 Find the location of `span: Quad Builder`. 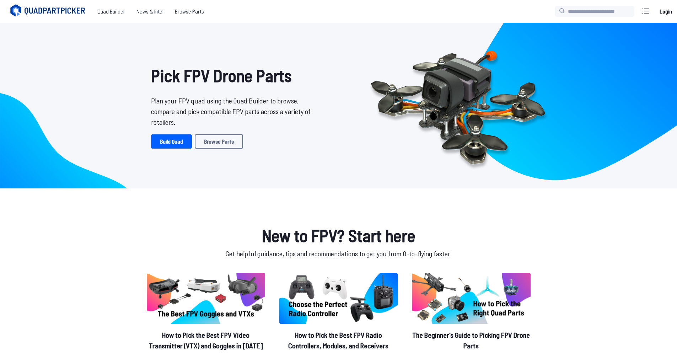

span: Quad Builder is located at coordinates (111, 11).